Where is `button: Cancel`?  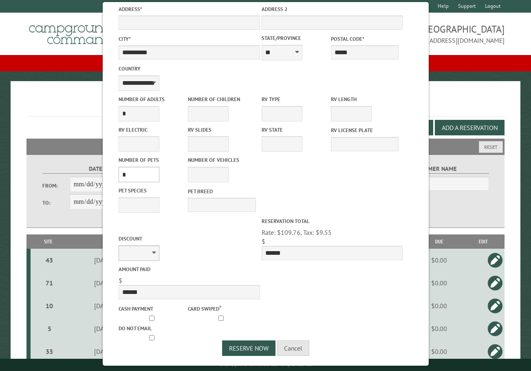
button: Cancel is located at coordinates (293, 348).